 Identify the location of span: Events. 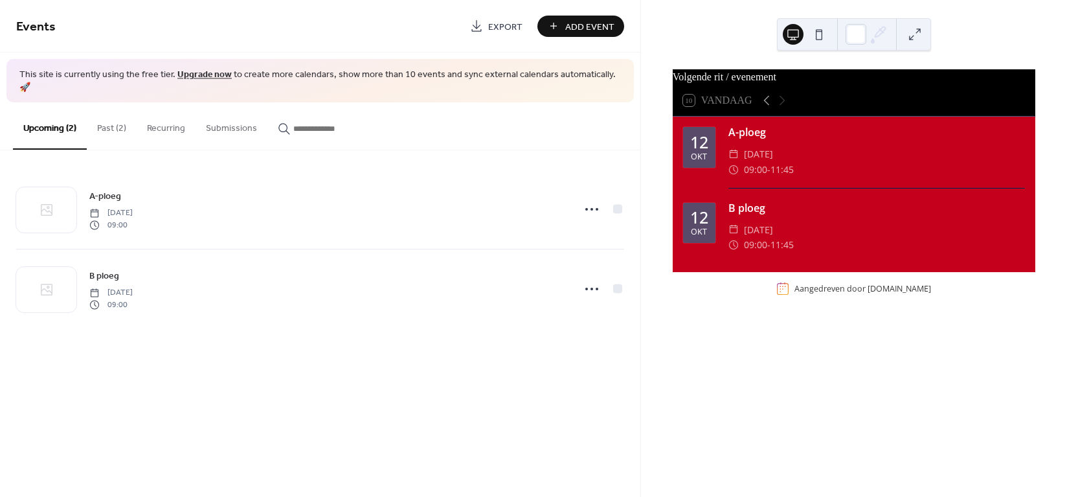
(36, 27).